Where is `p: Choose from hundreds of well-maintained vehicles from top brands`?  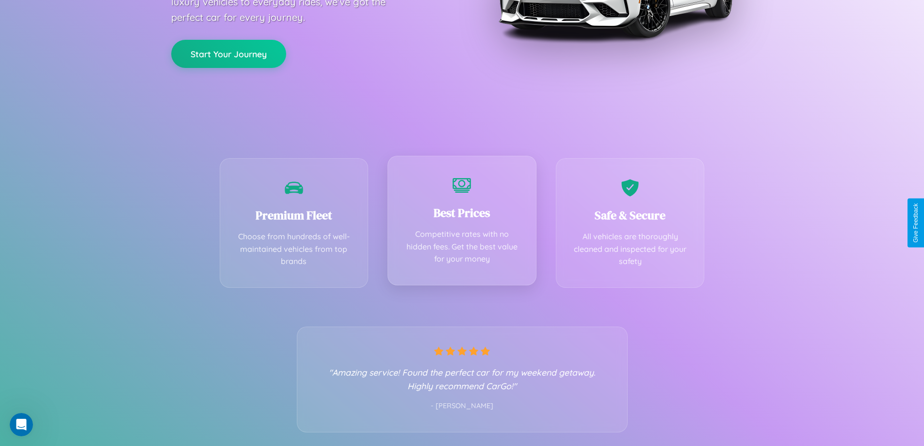
p: Choose from hundreds of well-maintained vehicles from top brands is located at coordinates (294, 249).